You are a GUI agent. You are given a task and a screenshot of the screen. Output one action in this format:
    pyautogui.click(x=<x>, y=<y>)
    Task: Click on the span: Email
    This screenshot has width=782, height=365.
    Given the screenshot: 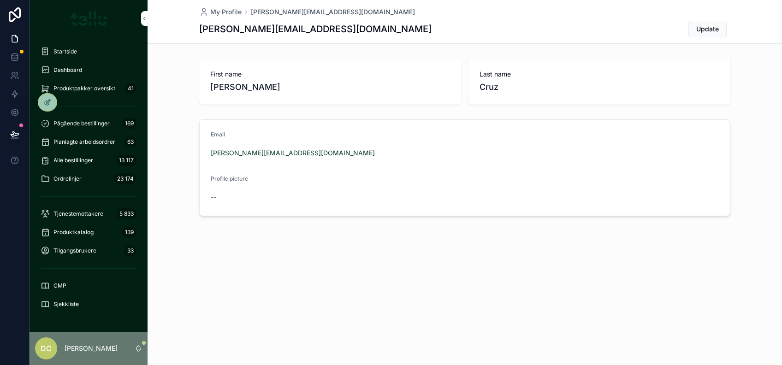 What is the action you would take?
    pyautogui.click(x=217, y=134)
    